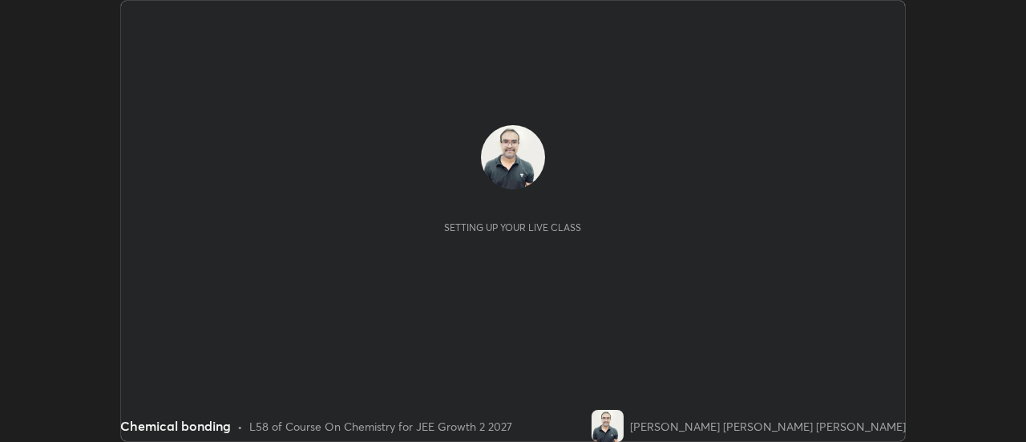  I want to click on div: L58 of Course On Chemistry for JEE Growth 2 2027, so click(381, 426).